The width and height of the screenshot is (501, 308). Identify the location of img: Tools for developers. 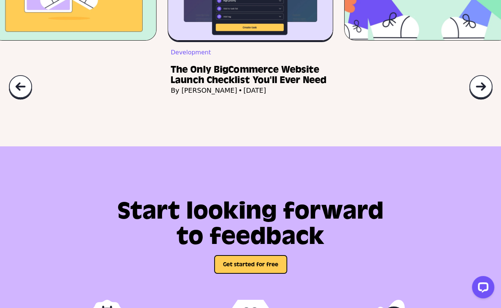
(481, 88).